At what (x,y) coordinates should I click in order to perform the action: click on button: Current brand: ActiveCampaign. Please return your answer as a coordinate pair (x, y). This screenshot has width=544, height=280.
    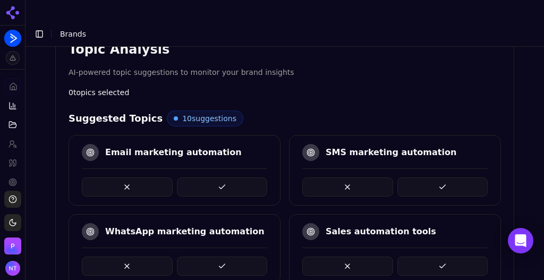
    Looking at the image, I should click on (13, 38).